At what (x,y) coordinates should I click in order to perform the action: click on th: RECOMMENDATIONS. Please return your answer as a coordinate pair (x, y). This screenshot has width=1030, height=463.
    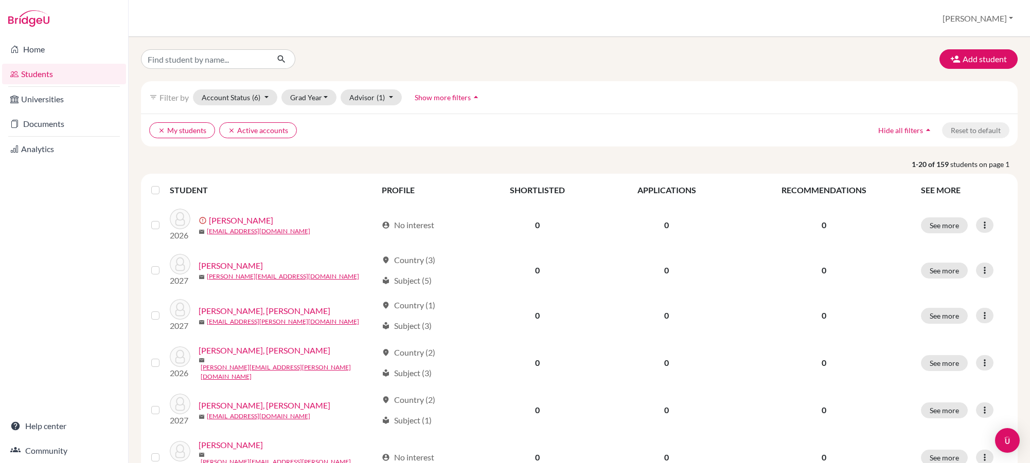
    Looking at the image, I should click on (823, 190).